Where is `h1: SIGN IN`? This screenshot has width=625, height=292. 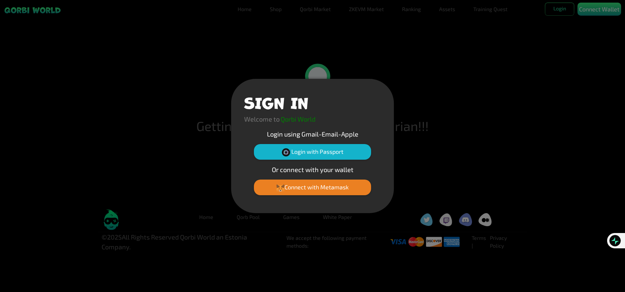
h1: SIGN IN is located at coordinates (276, 102).